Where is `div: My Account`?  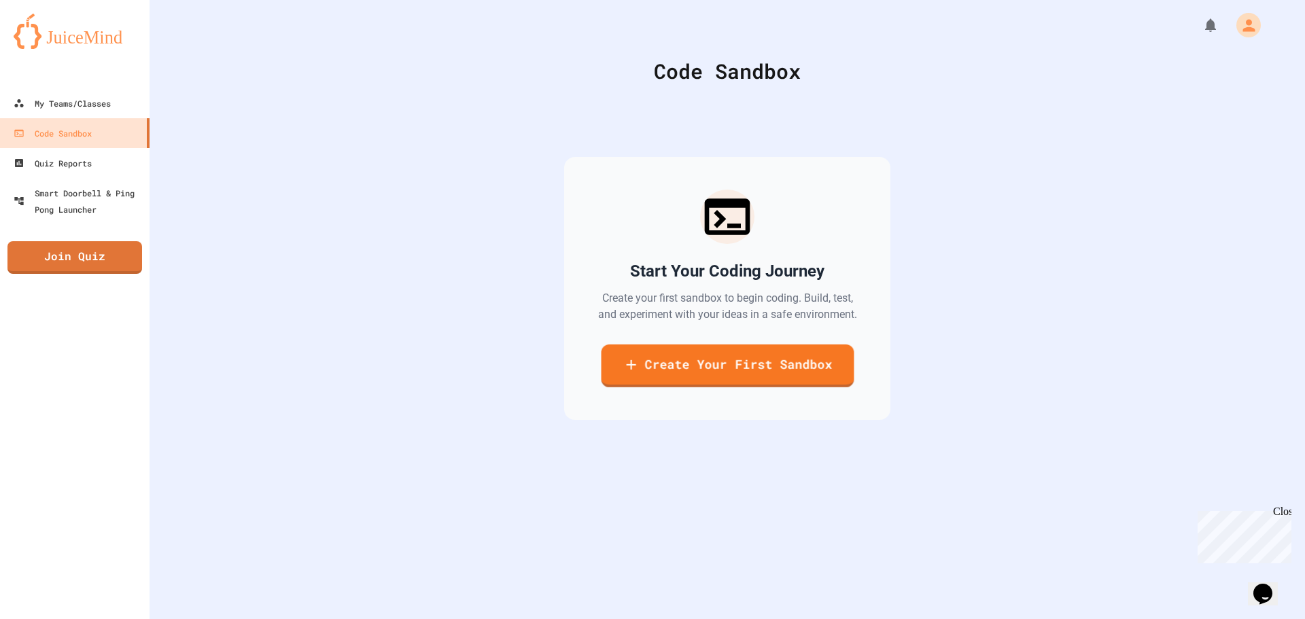 div: My Account is located at coordinates (1243, 25).